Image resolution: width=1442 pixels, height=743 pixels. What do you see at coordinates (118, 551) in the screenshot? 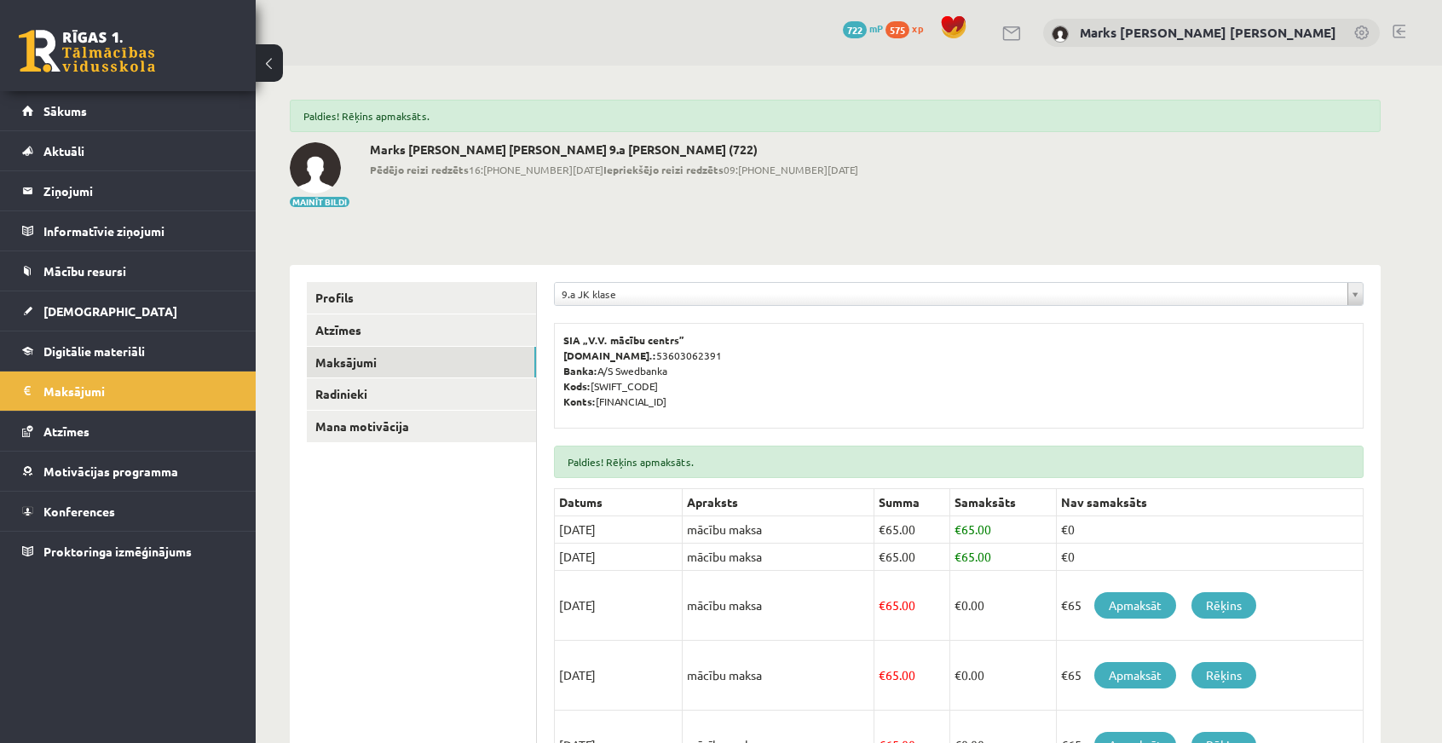
I see `span: Proktoringa izmēģinājums` at bounding box center [118, 551].